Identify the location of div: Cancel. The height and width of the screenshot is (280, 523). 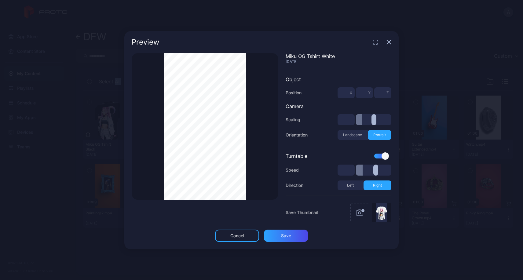
(237, 236).